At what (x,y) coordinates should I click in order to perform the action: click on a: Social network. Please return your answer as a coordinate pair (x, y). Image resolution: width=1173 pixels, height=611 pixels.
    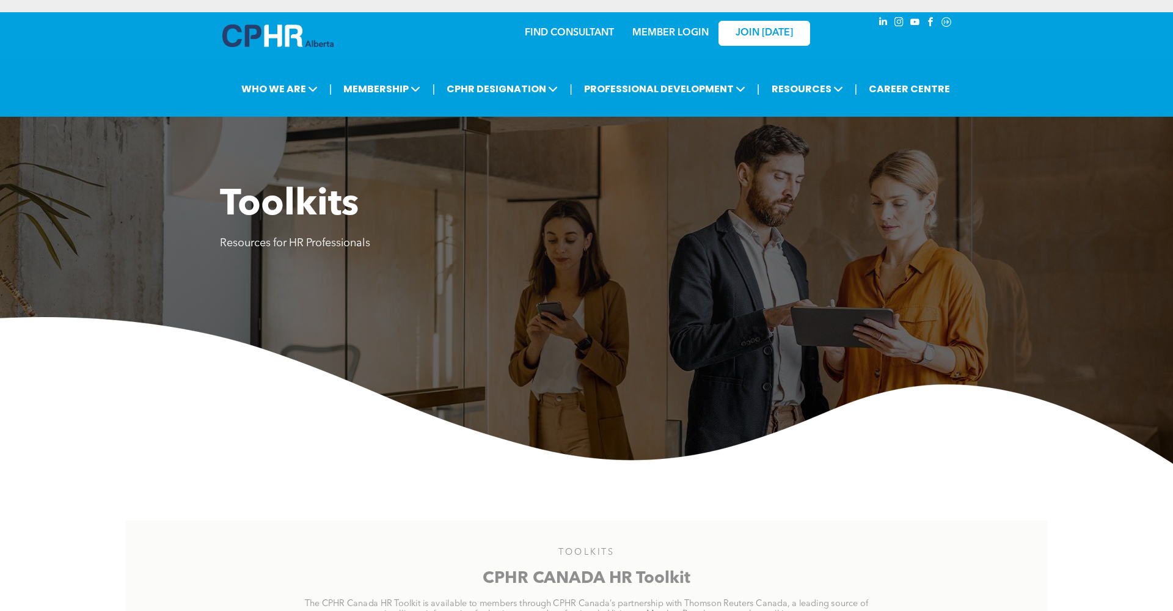
    Looking at the image, I should click on (946, 23).